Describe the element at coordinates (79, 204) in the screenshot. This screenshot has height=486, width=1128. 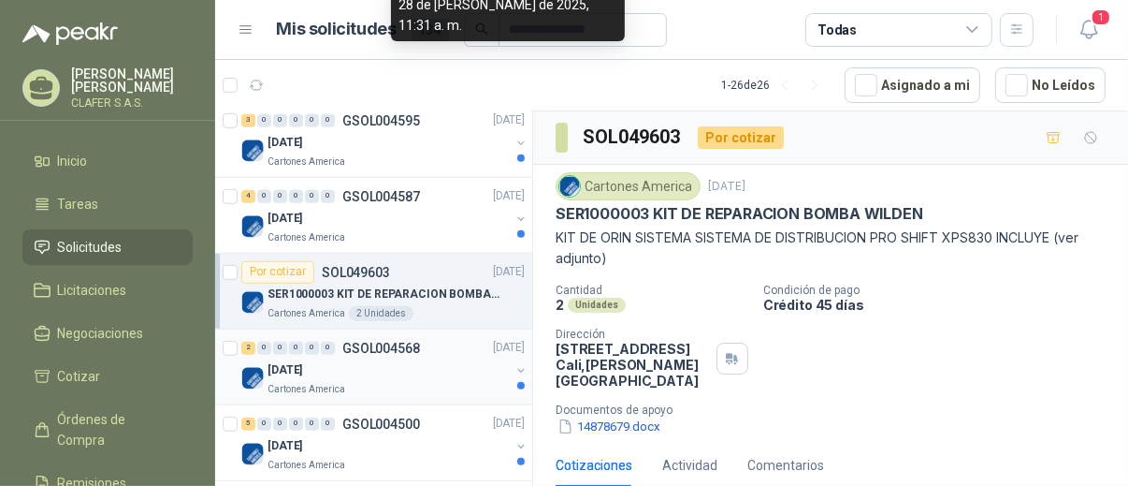
I see `span: Tareas` at that location.